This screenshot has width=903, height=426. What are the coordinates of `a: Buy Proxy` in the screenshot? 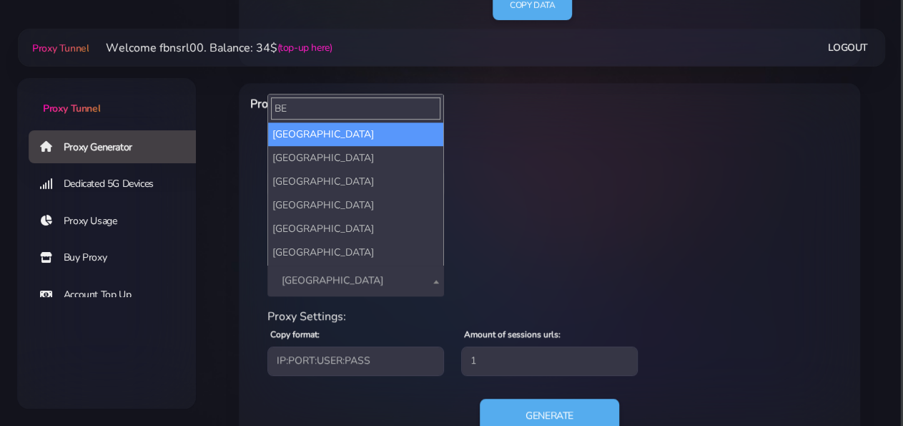 It's located at (118, 258).